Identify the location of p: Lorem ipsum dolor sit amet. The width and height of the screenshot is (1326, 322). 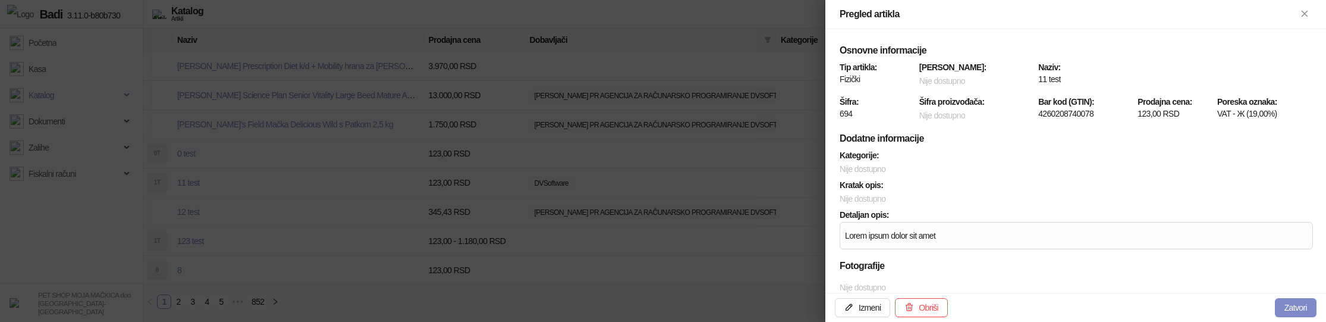
(1076, 235).